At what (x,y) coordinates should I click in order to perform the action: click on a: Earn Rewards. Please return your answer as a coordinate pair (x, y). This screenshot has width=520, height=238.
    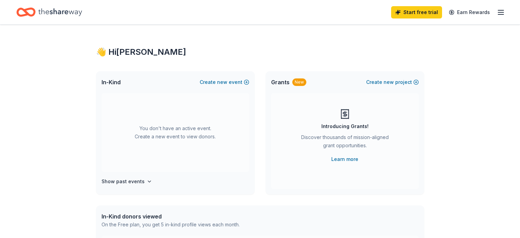
    Looking at the image, I should click on (470, 12).